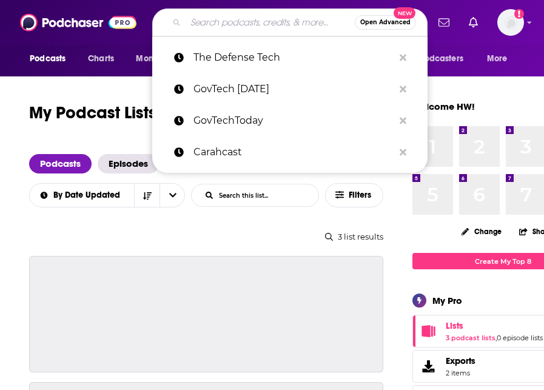 Image resolution: width=544 pixels, height=390 pixels. I want to click on span: Charts, so click(101, 59).